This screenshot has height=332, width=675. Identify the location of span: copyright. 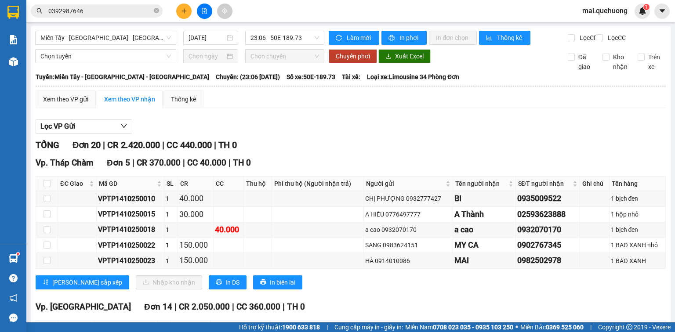
(630, 328).